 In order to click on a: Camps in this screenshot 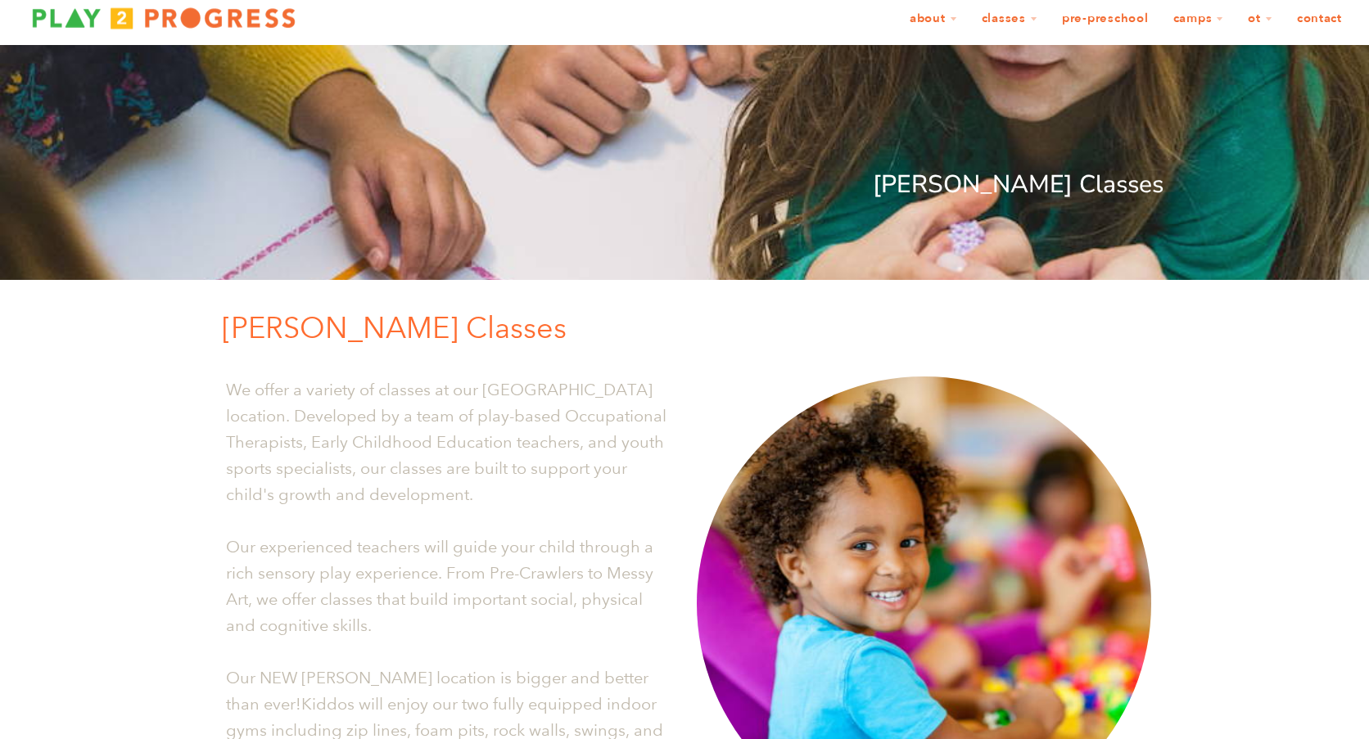, I will do `click(1199, 19)`.